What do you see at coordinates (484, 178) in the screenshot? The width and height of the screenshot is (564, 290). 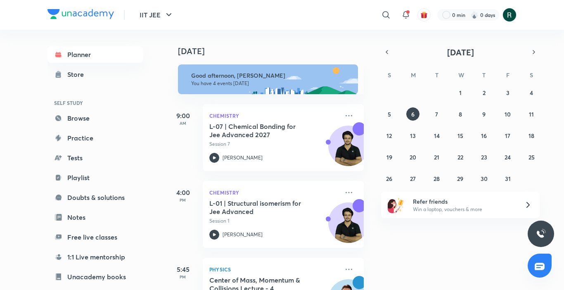 I see `abbr: October 30, 2025` at bounding box center [484, 178].